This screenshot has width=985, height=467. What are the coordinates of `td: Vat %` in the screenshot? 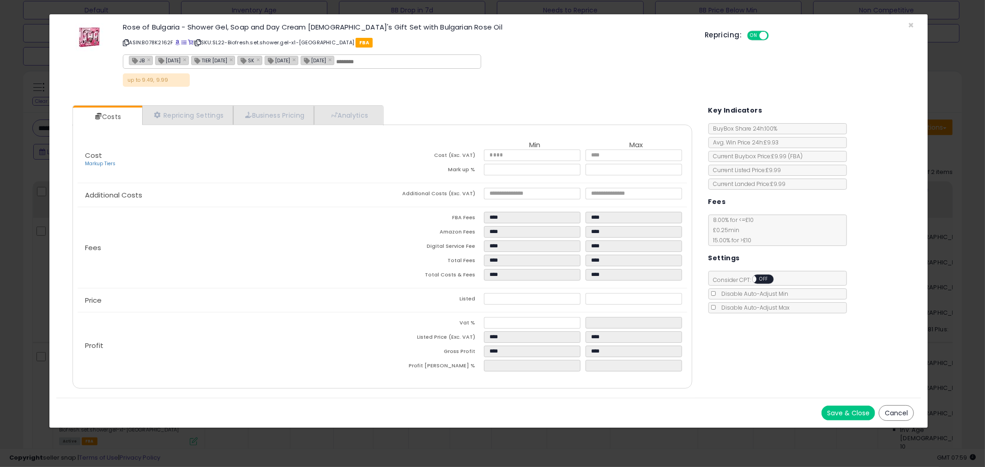 It's located at (433, 324).